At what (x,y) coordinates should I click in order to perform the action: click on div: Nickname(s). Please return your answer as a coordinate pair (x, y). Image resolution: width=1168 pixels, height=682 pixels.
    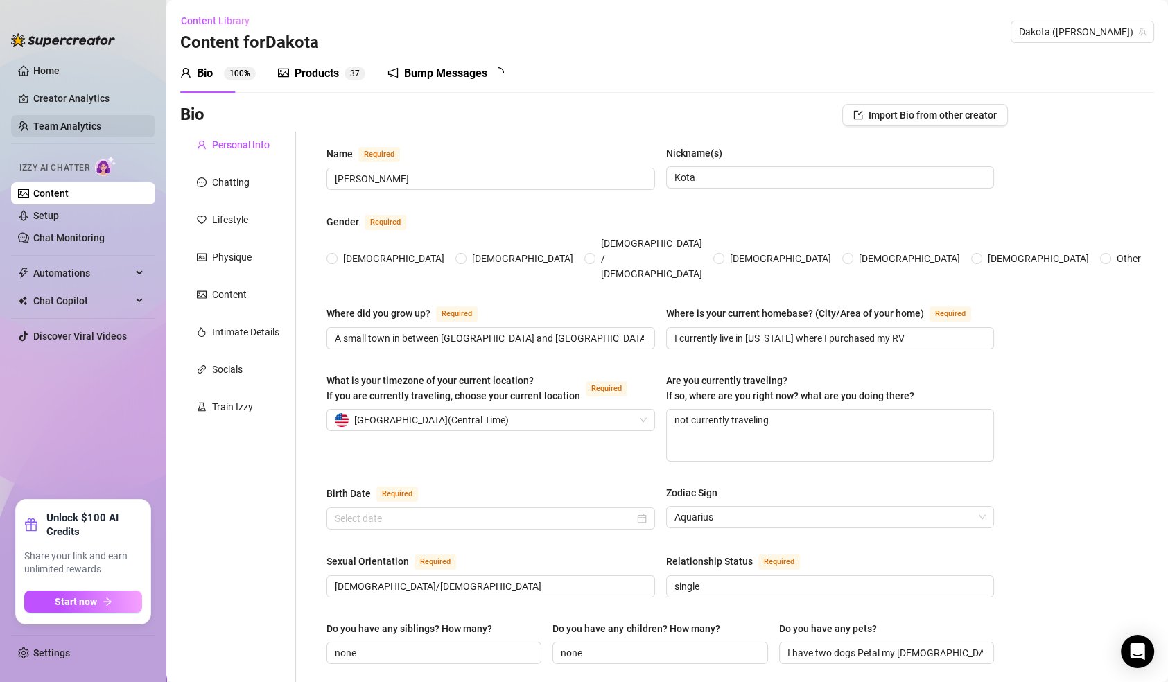
    Looking at the image, I should click on (694, 153).